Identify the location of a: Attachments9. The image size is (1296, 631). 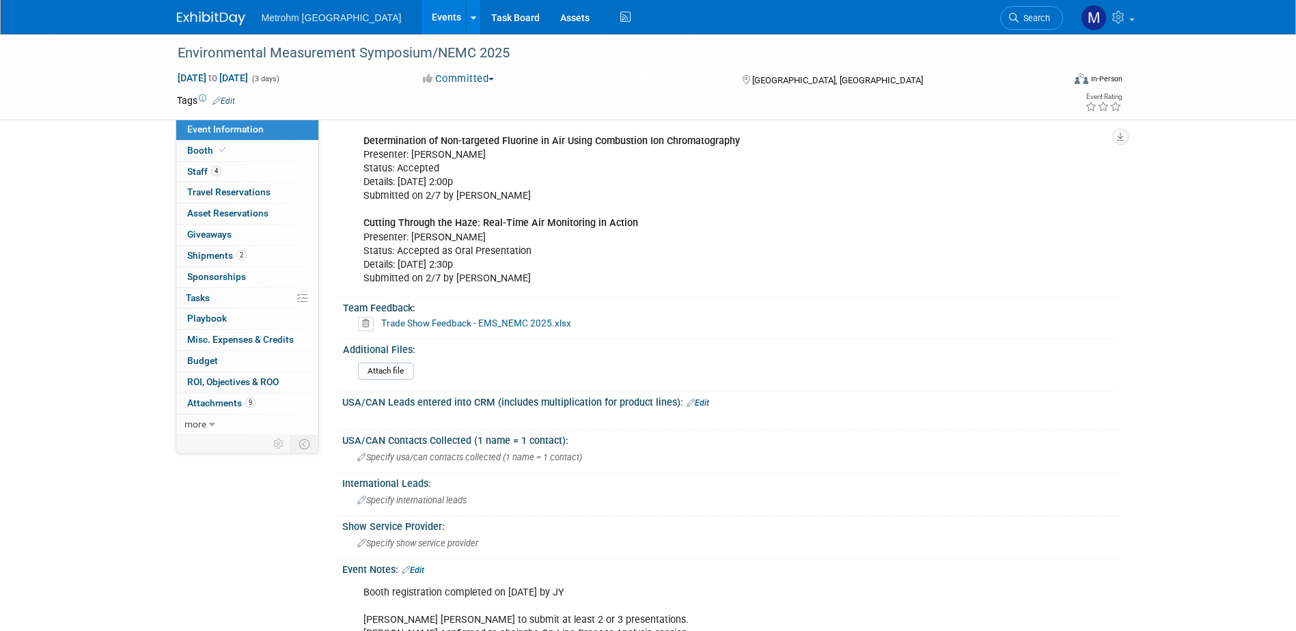
(247, 404).